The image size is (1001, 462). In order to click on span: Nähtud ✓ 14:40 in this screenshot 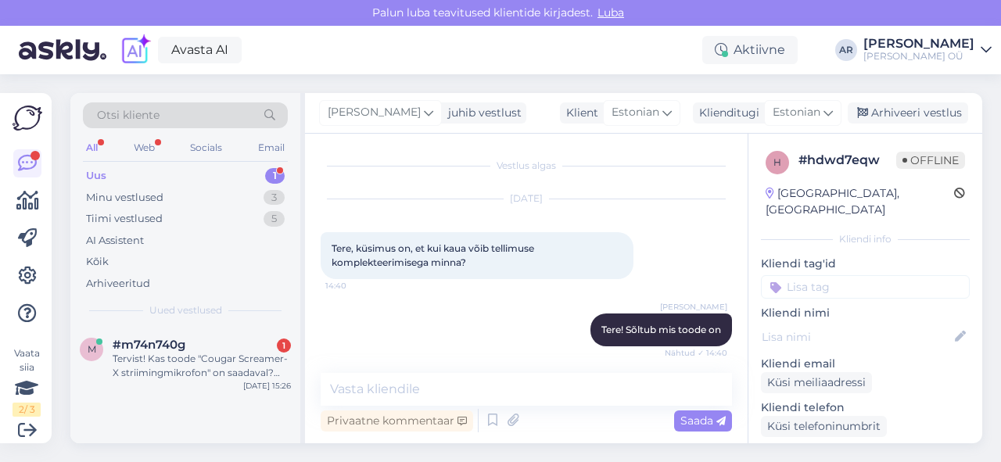, I will do `click(696, 353)`.